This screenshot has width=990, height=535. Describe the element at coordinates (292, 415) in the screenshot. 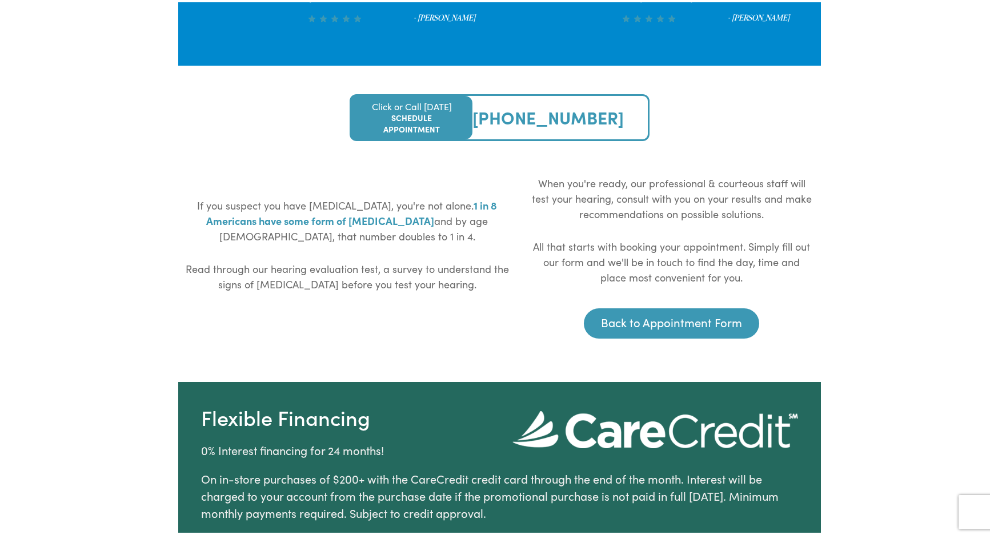

I see `h1: Flexible Financing` at that location.